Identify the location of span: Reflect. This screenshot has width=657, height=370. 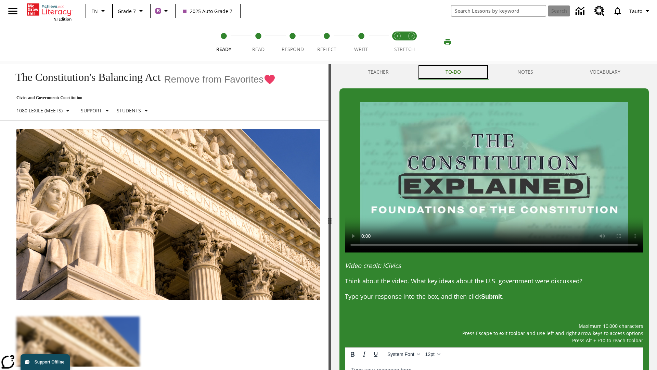
(327, 49).